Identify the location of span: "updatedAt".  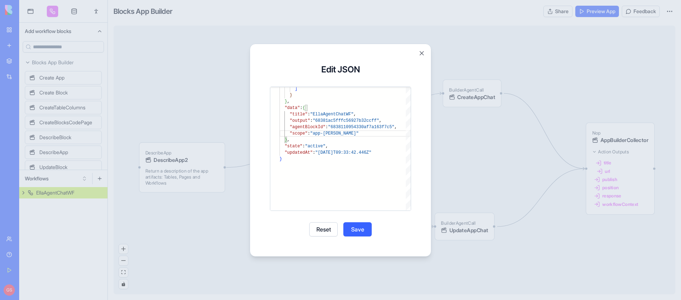
(298, 153).